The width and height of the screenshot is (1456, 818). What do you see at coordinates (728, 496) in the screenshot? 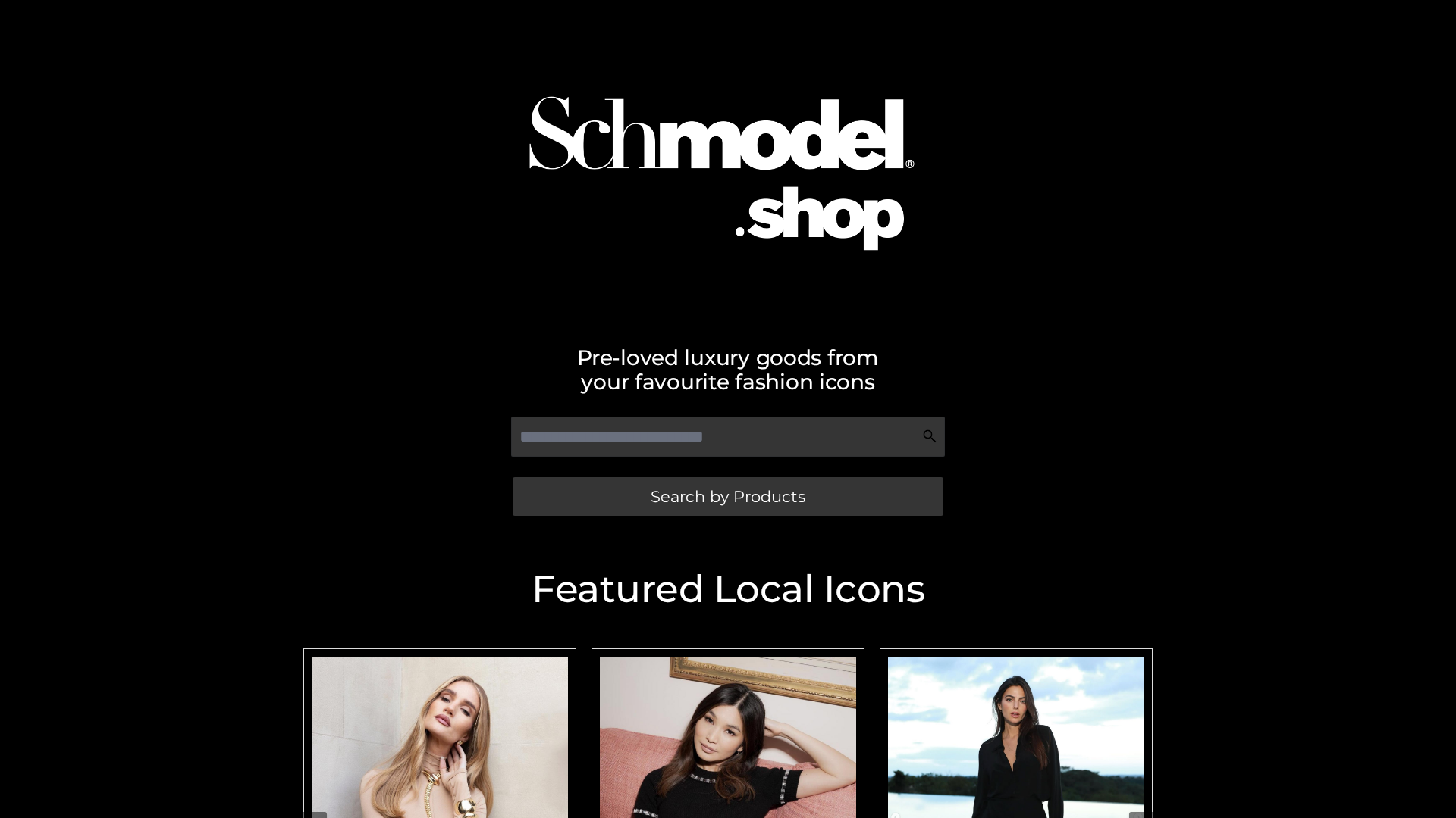
I see `a: Search by Products` at bounding box center [728, 496].